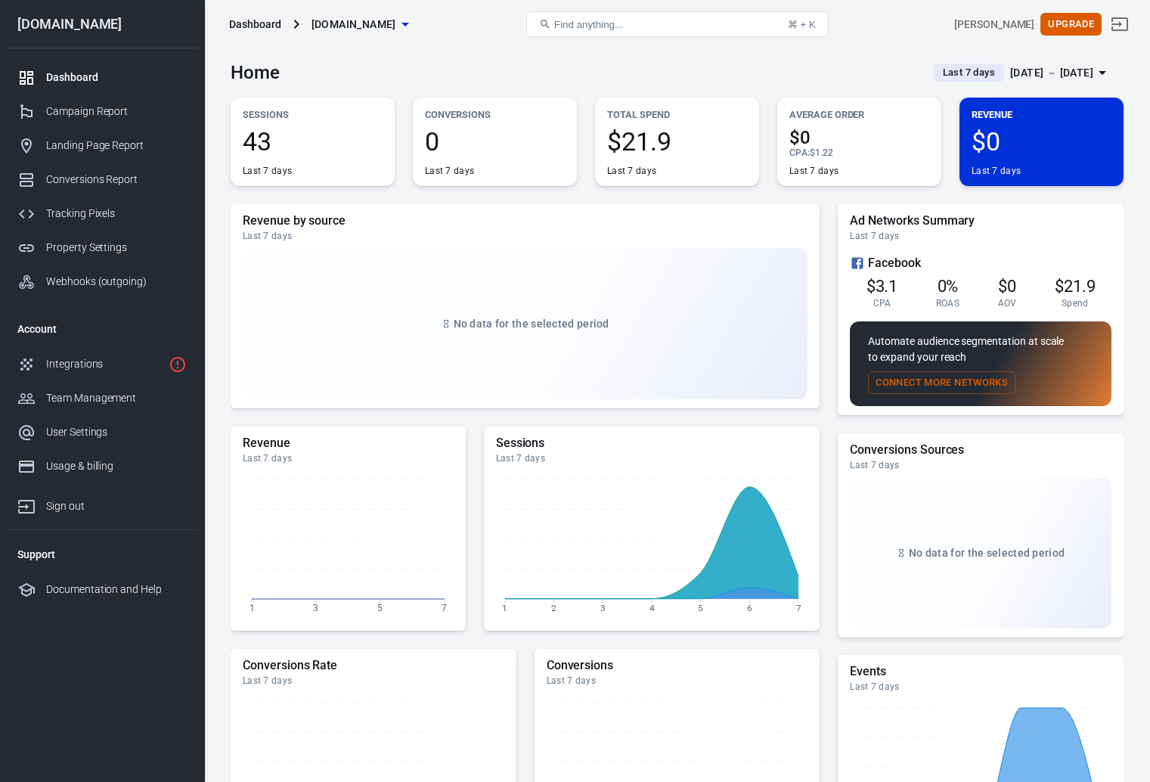  Describe the element at coordinates (494, 141) in the screenshot. I see `span: 0` at that location.